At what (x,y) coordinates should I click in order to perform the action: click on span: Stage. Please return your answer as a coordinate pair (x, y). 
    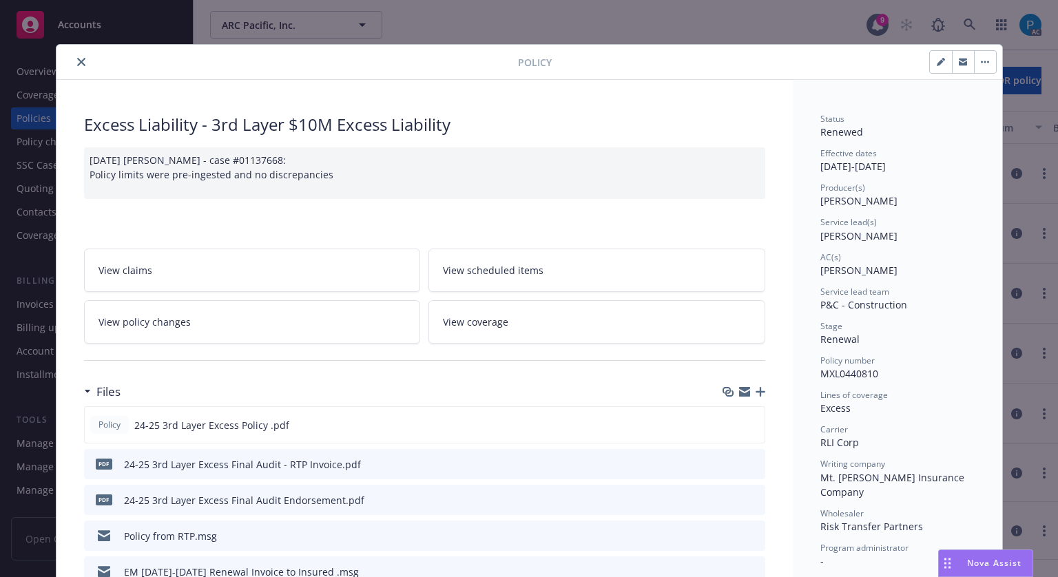
    Looking at the image, I should click on (831, 326).